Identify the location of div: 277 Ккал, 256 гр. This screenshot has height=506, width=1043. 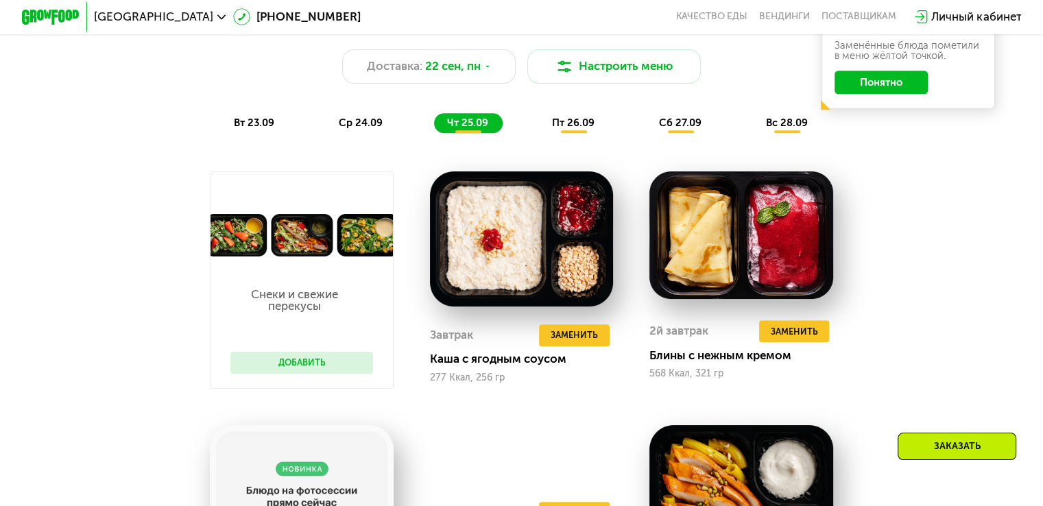
(522, 378).